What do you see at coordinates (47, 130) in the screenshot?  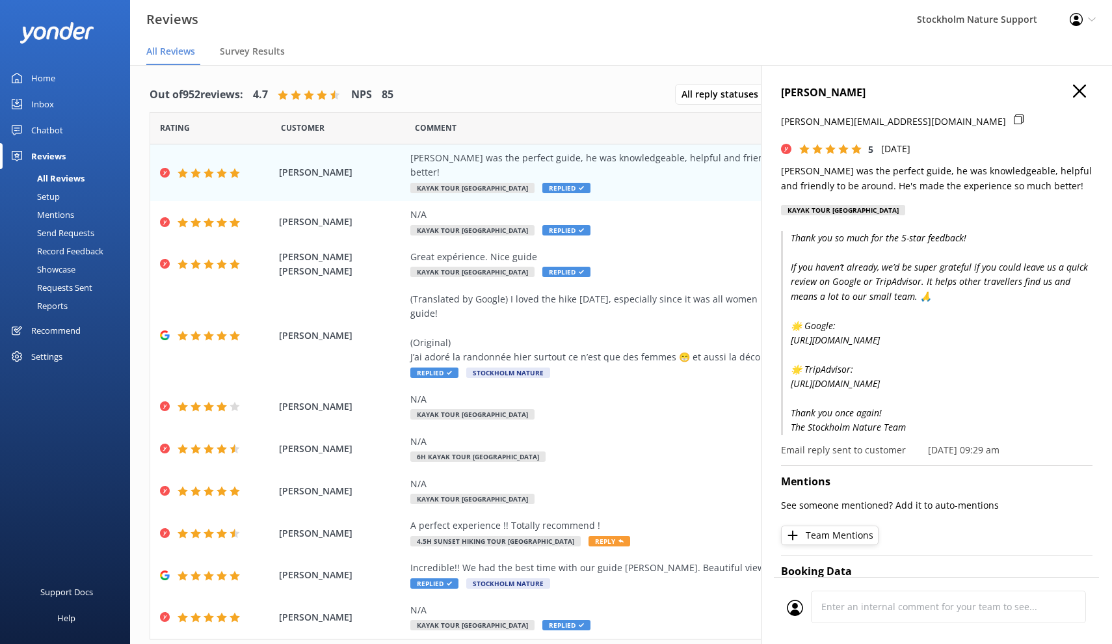 I see `div: Chatbot` at bounding box center [47, 130].